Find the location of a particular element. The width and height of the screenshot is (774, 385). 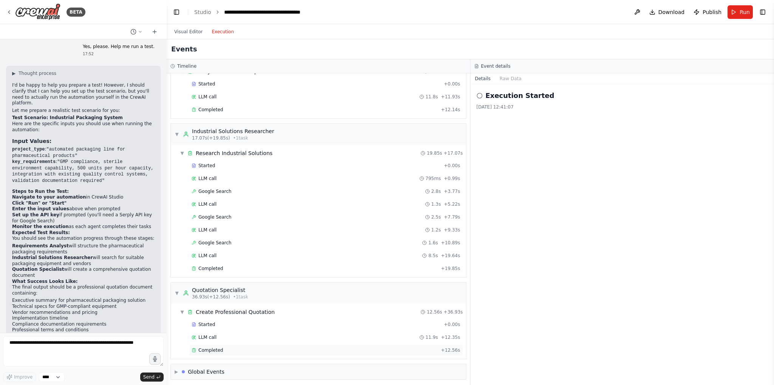

button: Execution is located at coordinates (222, 32).